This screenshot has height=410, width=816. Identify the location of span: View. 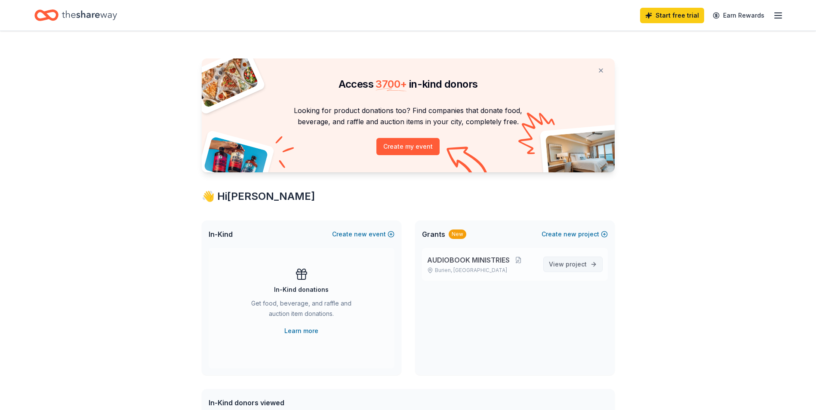
(568, 265).